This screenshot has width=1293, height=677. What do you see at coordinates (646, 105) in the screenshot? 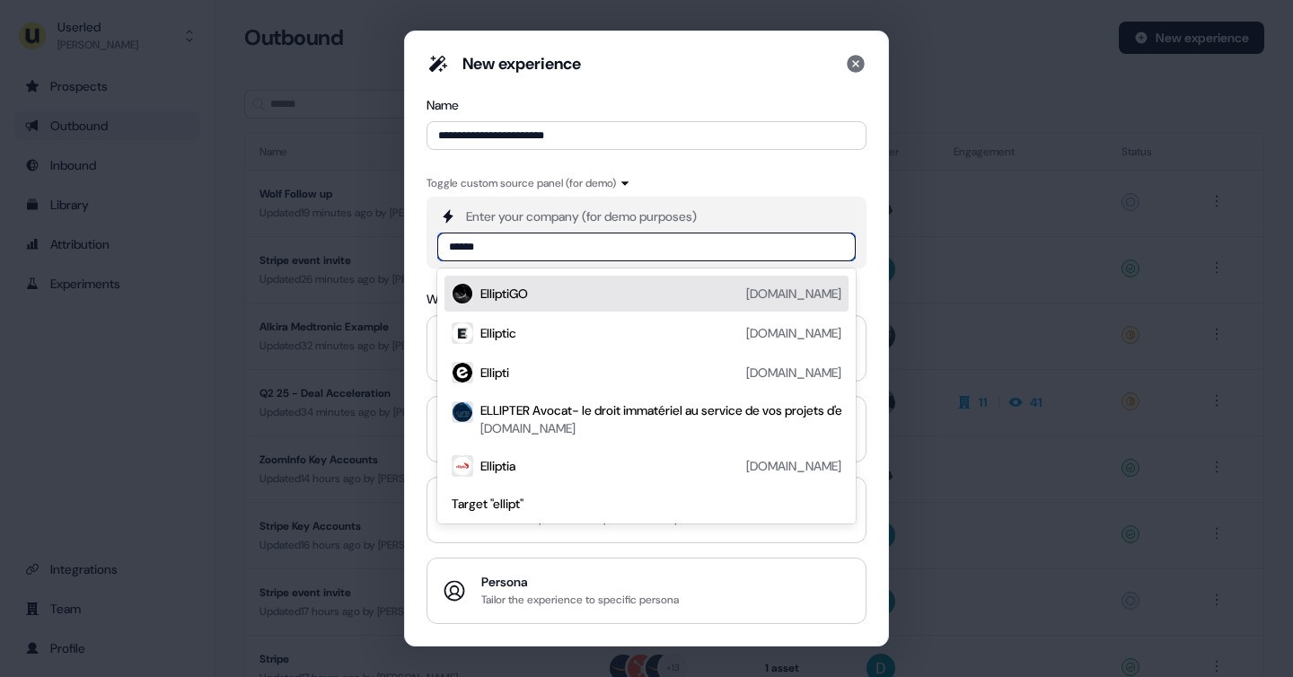
I see `div: Name` at bounding box center [646, 105].